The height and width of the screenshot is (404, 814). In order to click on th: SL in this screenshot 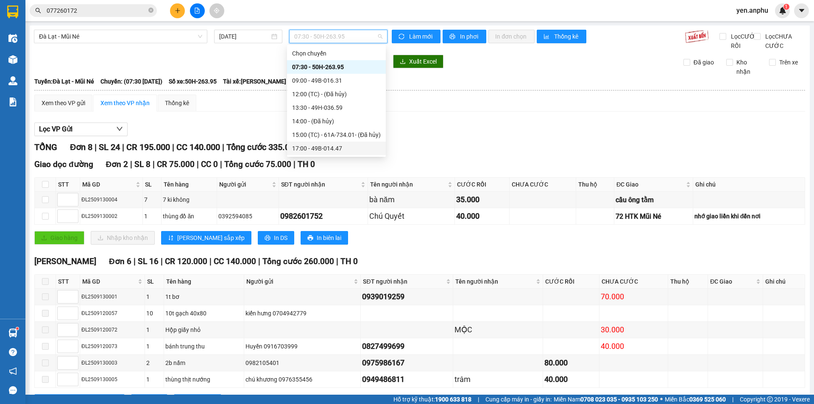, I will do `click(152, 184)`.